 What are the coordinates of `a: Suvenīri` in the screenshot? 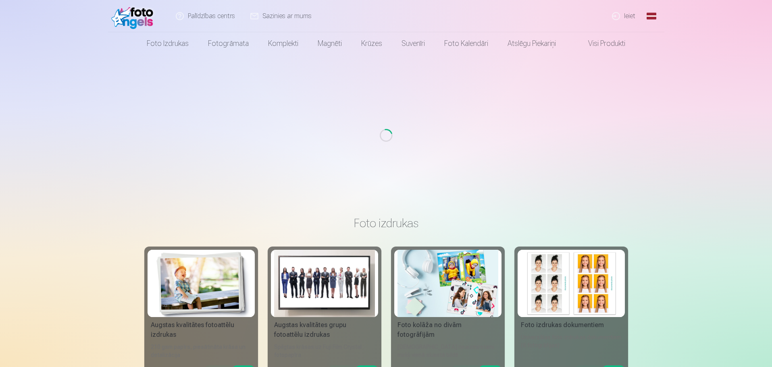 It's located at (413, 44).